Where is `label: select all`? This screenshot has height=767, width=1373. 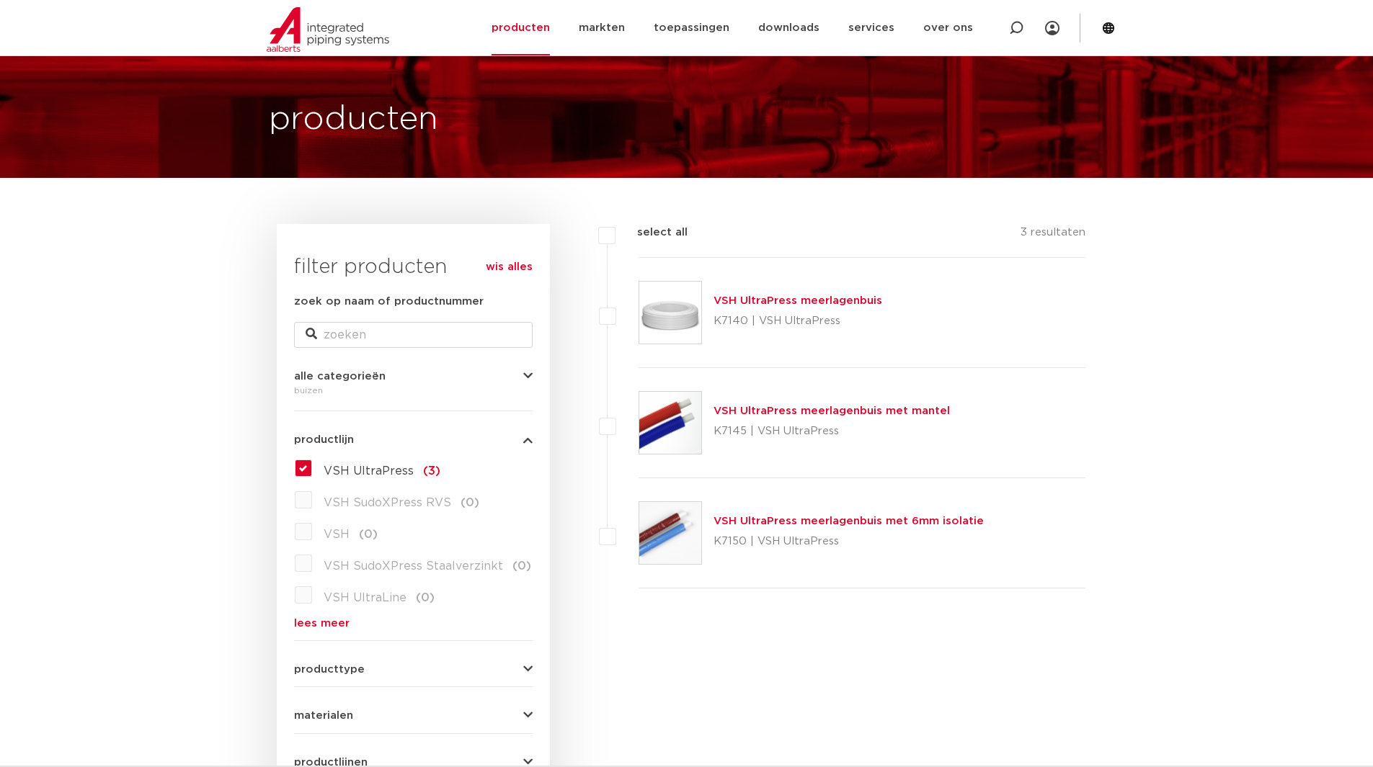 label: select all is located at coordinates (651, 233).